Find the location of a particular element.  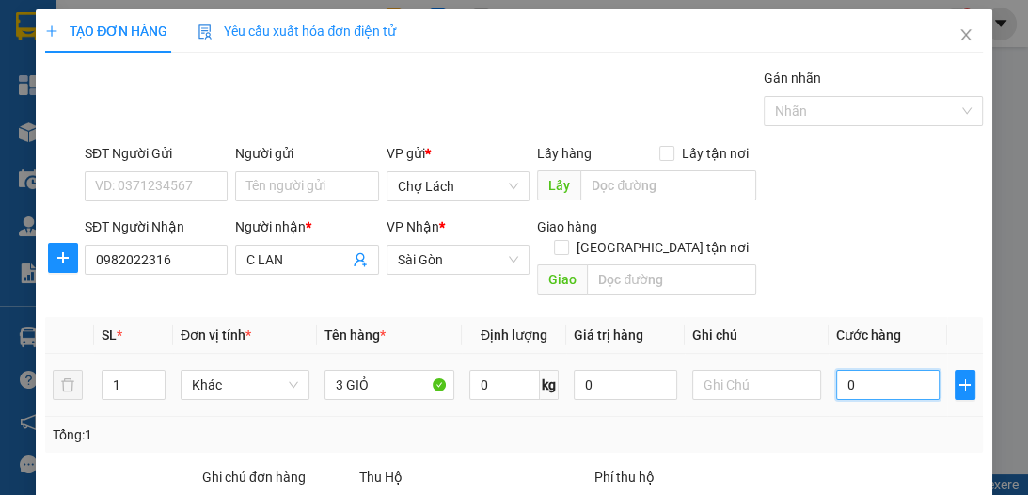

button: delete is located at coordinates (68, 385).